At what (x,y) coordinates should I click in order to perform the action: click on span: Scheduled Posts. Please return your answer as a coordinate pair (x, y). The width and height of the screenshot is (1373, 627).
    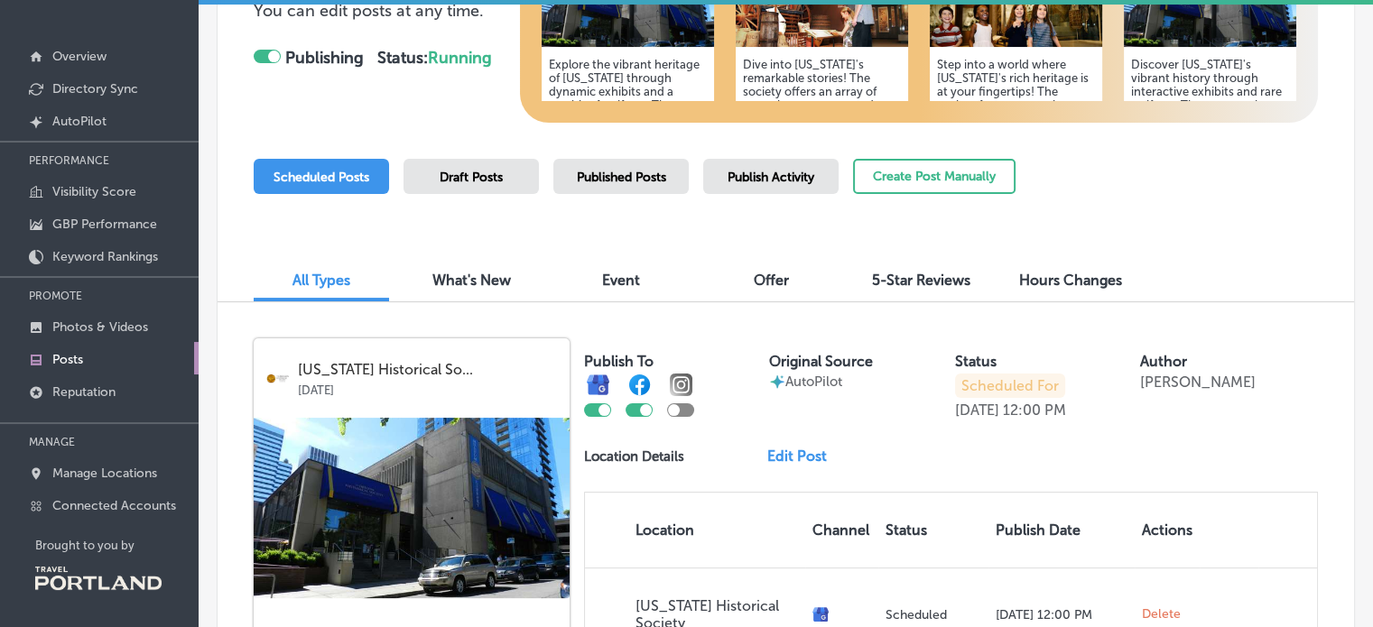
    Looking at the image, I should click on (321, 177).